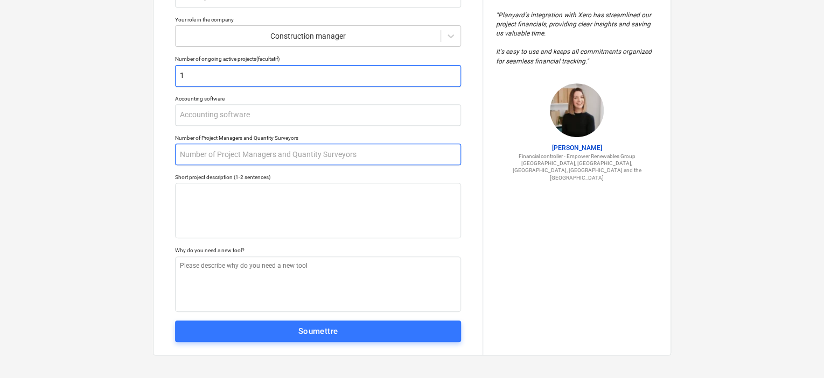  What do you see at coordinates (318, 59) in the screenshot?
I see `div: Number of ongoing active projects (facultatif)` at bounding box center [318, 59].